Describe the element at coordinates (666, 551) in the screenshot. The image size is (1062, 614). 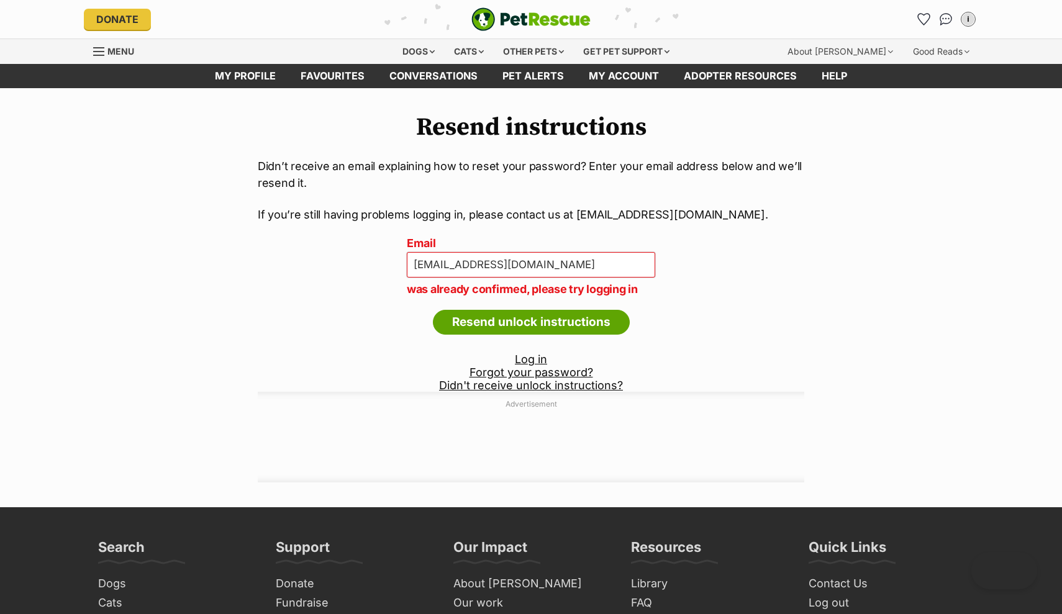
I see `h3: Resources` at that location.